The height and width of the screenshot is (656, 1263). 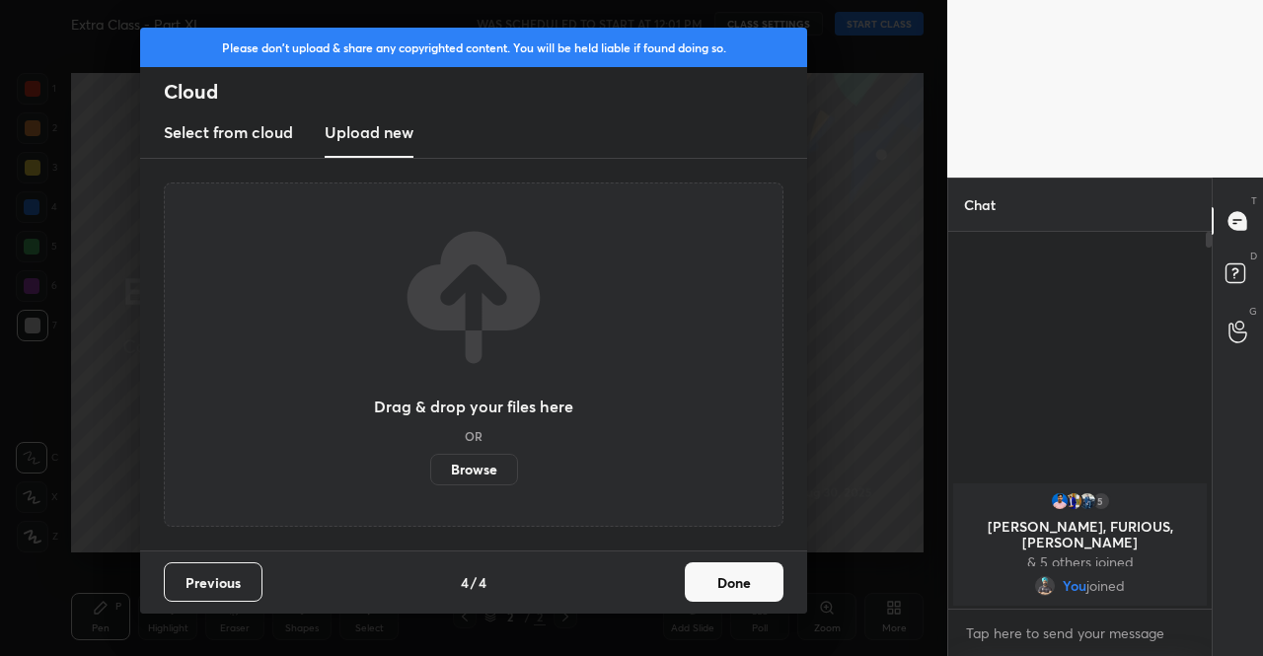 What do you see at coordinates (474, 407) in the screenshot?
I see `h3: Drag & drop your files here` at bounding box center [474, 407].